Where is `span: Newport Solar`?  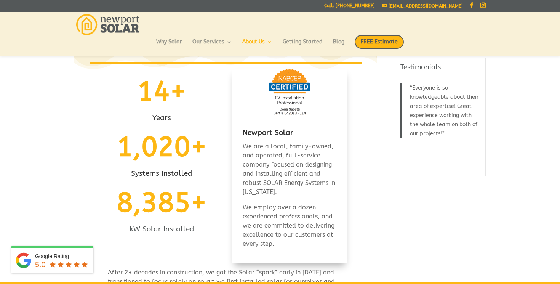 span: Newport Solar is located at coordinates (268, 132).